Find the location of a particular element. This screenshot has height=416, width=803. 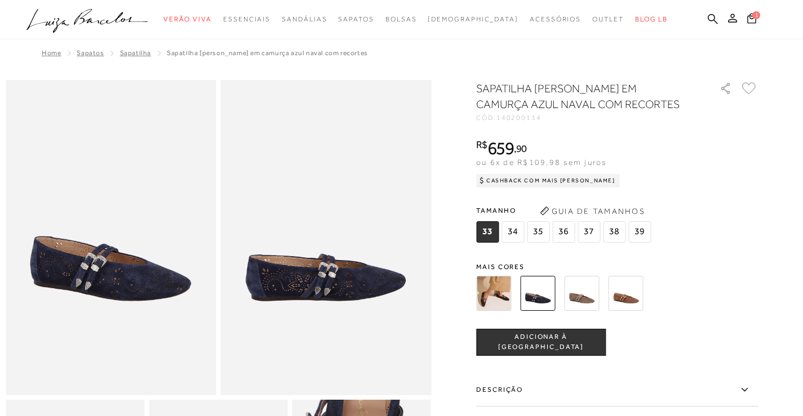

button: 1 is located at coordinates (752, 20).